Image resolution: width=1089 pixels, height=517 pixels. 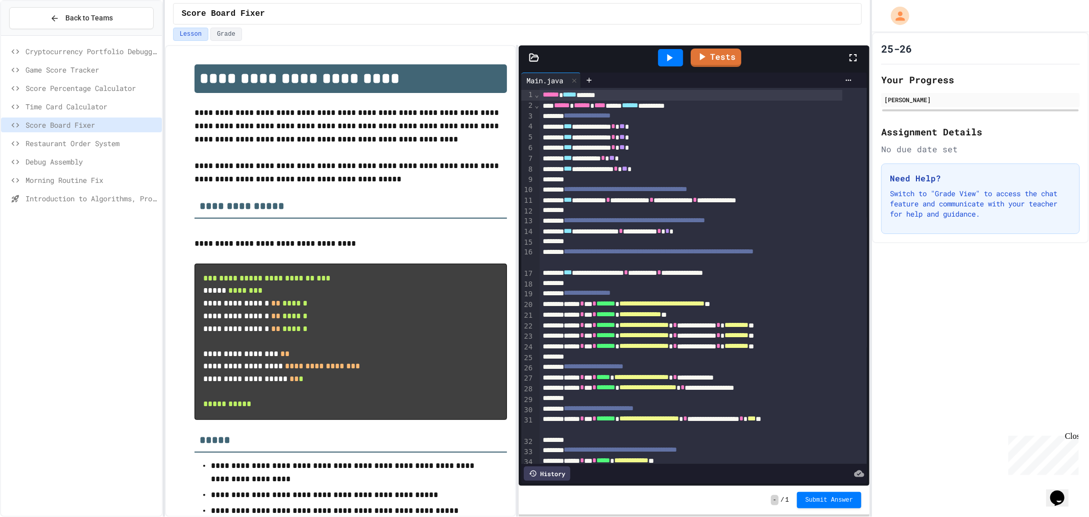 I want to click on div: 26, so click(x=527, y=368).